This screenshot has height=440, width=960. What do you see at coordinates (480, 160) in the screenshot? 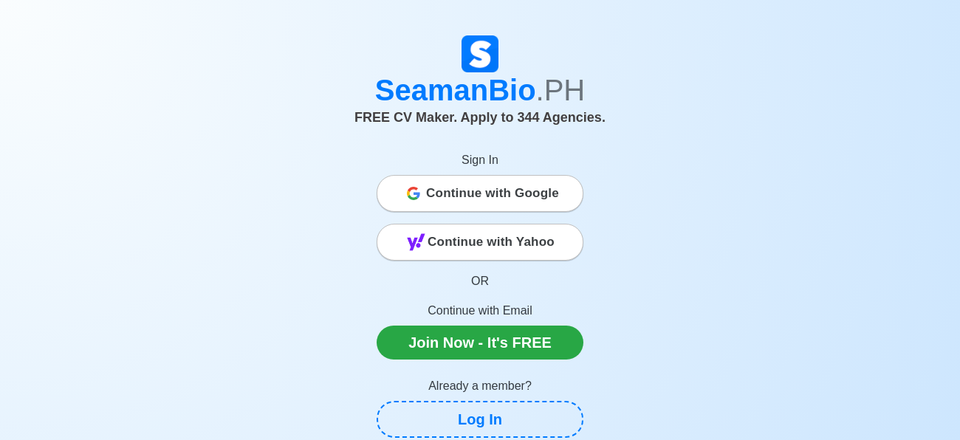
I see `p: Sign In` at bounding box center [480, 160].